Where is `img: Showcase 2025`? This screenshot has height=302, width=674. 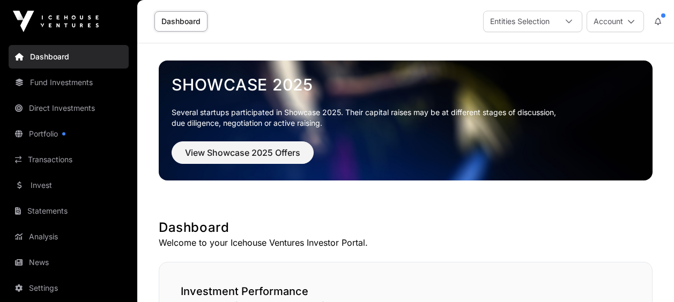 img: Showcase 2025 is located at coordinates (405, 121).